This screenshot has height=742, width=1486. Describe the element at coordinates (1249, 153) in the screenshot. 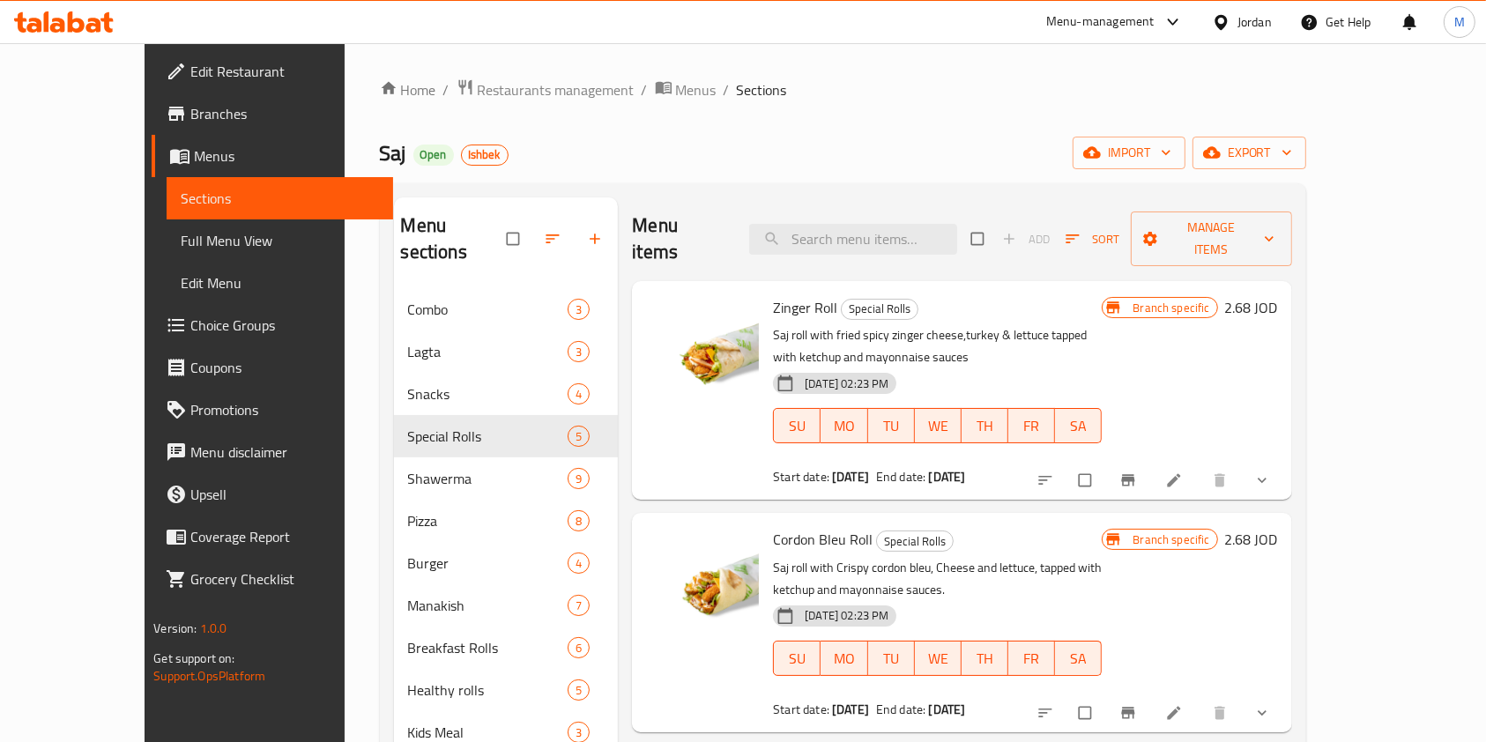

I see `span: export` at that location.